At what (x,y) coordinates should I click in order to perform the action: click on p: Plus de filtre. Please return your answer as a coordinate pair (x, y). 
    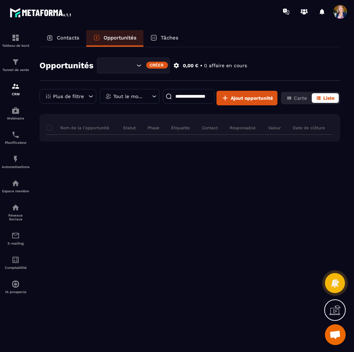
    Looking at the image, I should click on (68, 96).